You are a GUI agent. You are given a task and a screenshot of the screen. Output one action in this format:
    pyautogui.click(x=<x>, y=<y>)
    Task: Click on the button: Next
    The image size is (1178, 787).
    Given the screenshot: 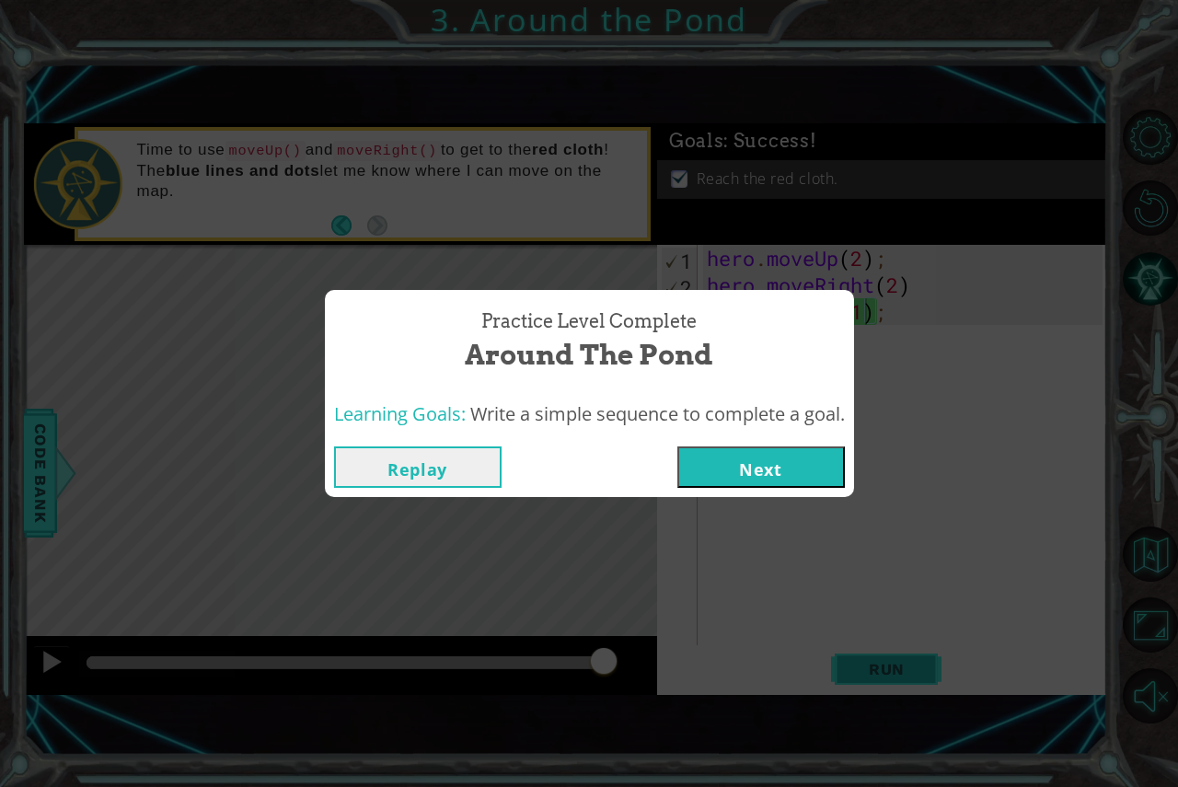 What is the action you would take?
    pyautogui.click(x=761, y=467)
    